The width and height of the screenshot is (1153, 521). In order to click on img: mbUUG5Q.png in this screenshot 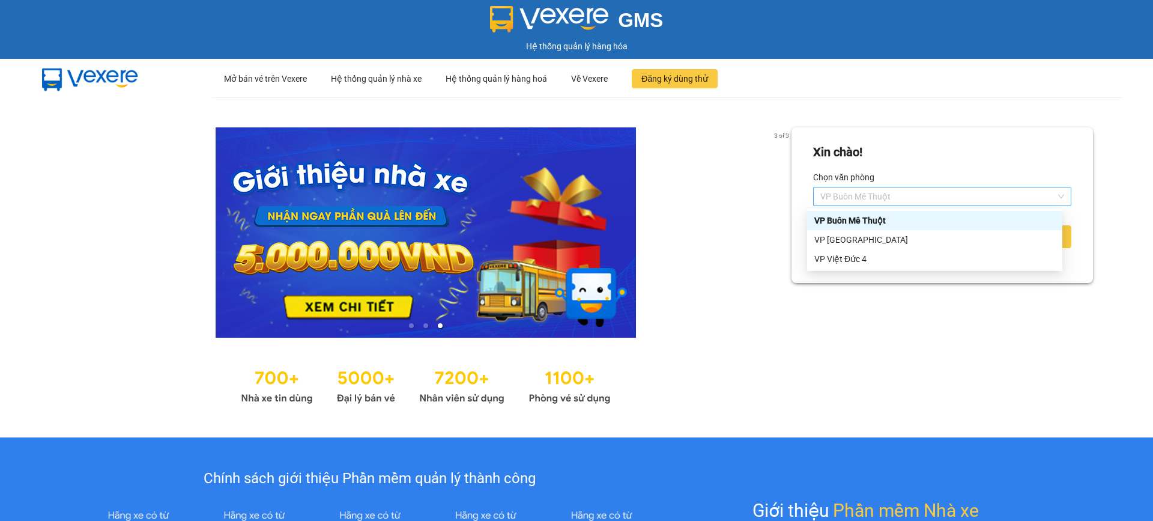, I will do `click(90, 79)`.